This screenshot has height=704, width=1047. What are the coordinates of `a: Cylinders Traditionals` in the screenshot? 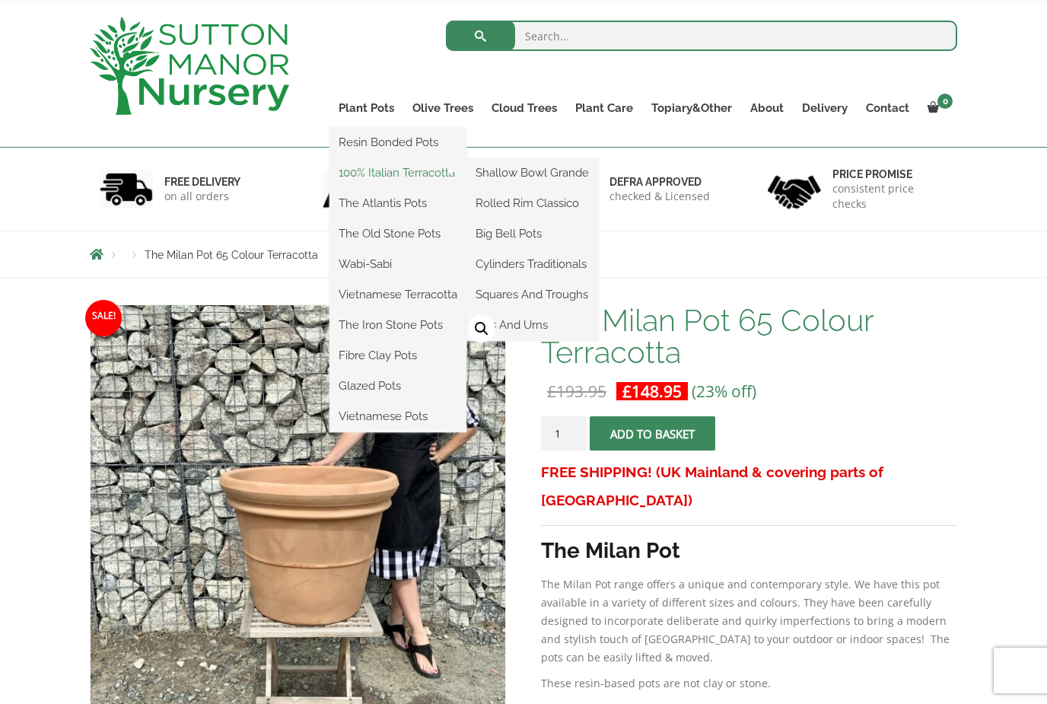 It's located at (532, 264).